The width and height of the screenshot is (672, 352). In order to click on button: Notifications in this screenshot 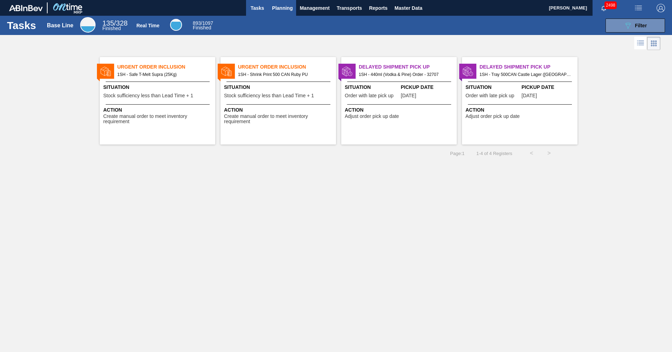, I will do `click(603, 8)`.